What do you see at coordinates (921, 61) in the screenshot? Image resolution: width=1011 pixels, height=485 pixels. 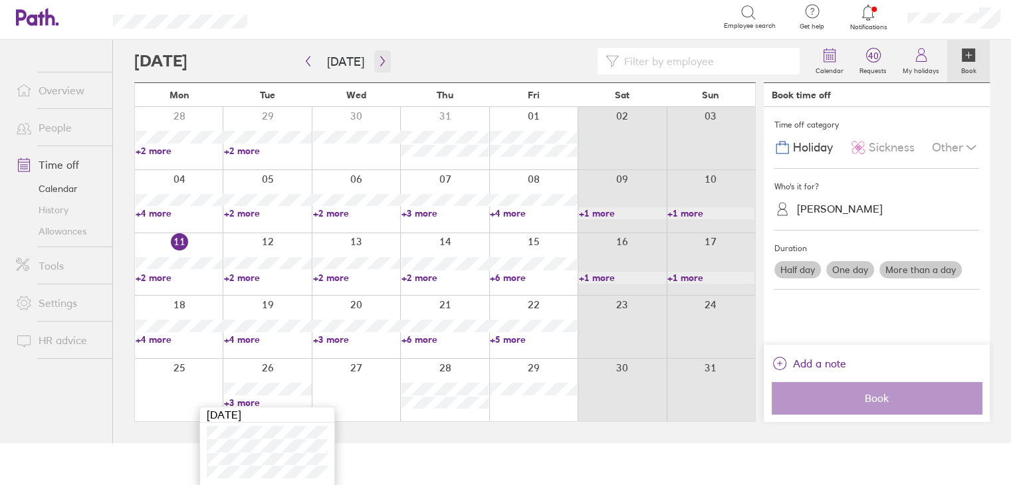 I see `a: My holidays` at bounding box center [921, 61].